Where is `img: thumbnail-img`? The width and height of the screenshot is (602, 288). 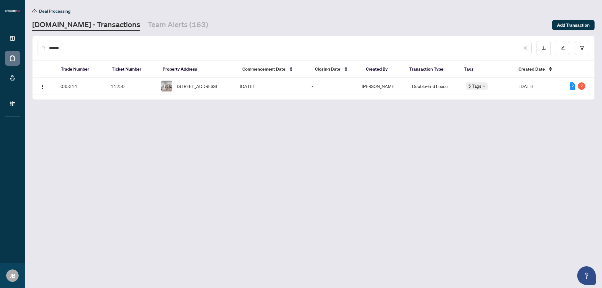
img: thumbnail-img is located at coordinates (167, 86).